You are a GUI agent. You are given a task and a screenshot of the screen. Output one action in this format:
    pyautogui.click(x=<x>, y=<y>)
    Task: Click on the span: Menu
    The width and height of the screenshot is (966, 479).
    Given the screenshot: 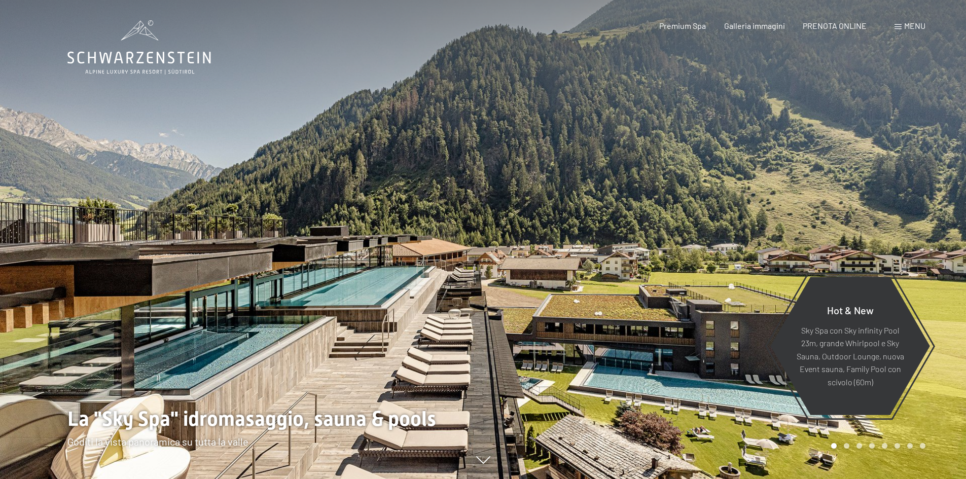 What is the action you would take?
    pyautogui.click(x=915, y=25)
    